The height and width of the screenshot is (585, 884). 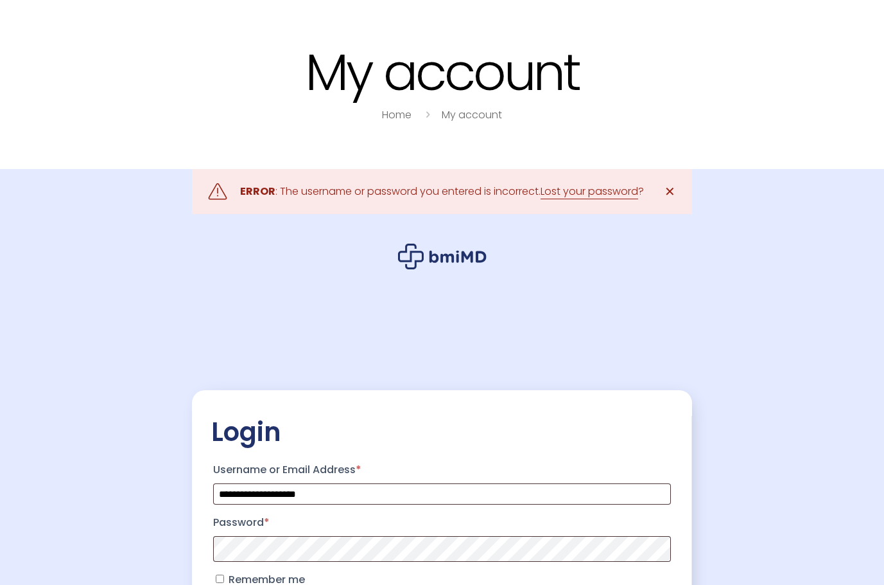 I want to click on h2: Login, so click(x=442, y=432).